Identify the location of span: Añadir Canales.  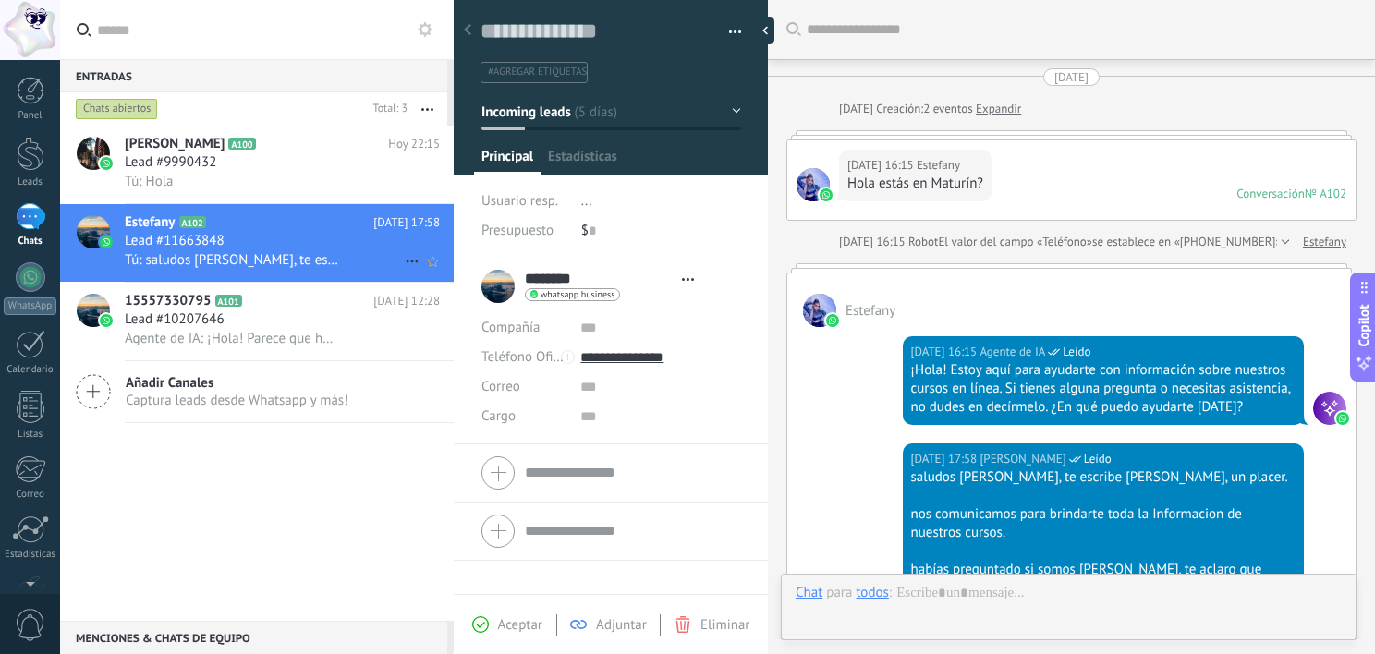
(237, 383).